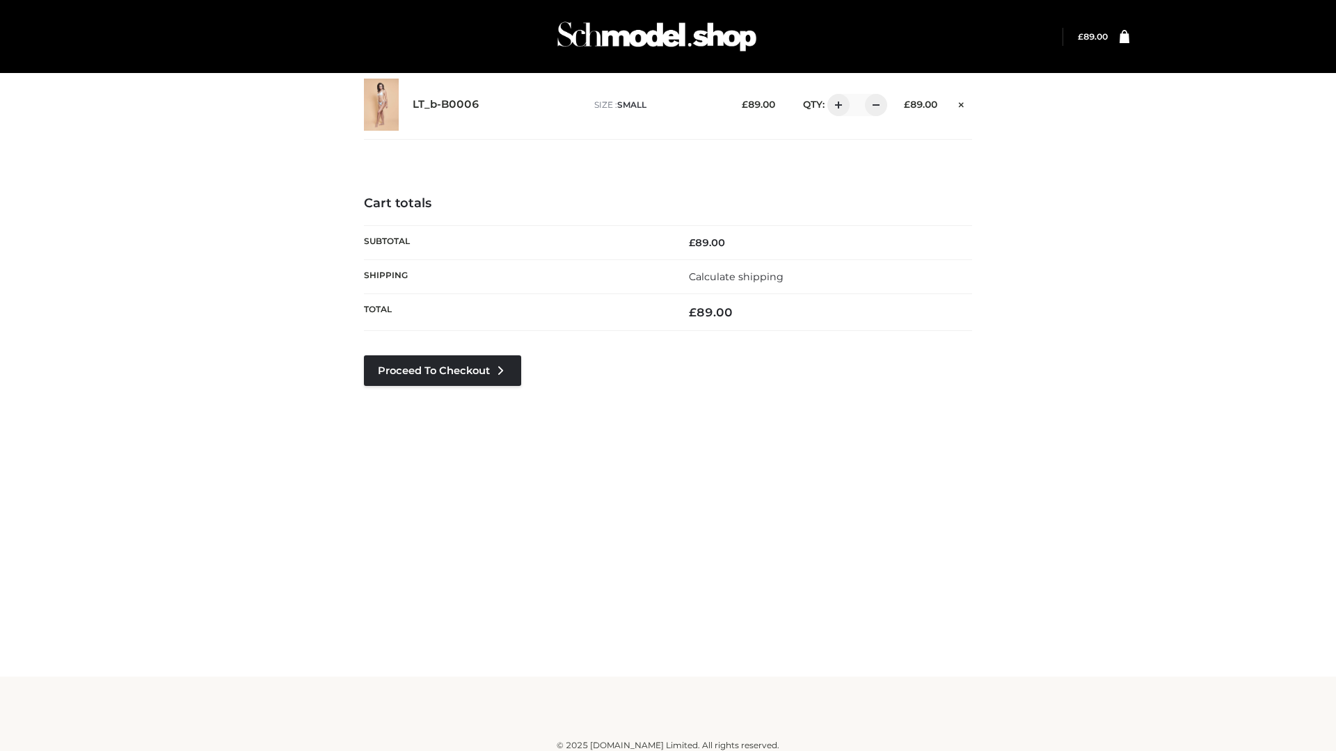  Describe the element at coordinates (515, 276) in the screenshot. I see `th: Shipping` at that location.